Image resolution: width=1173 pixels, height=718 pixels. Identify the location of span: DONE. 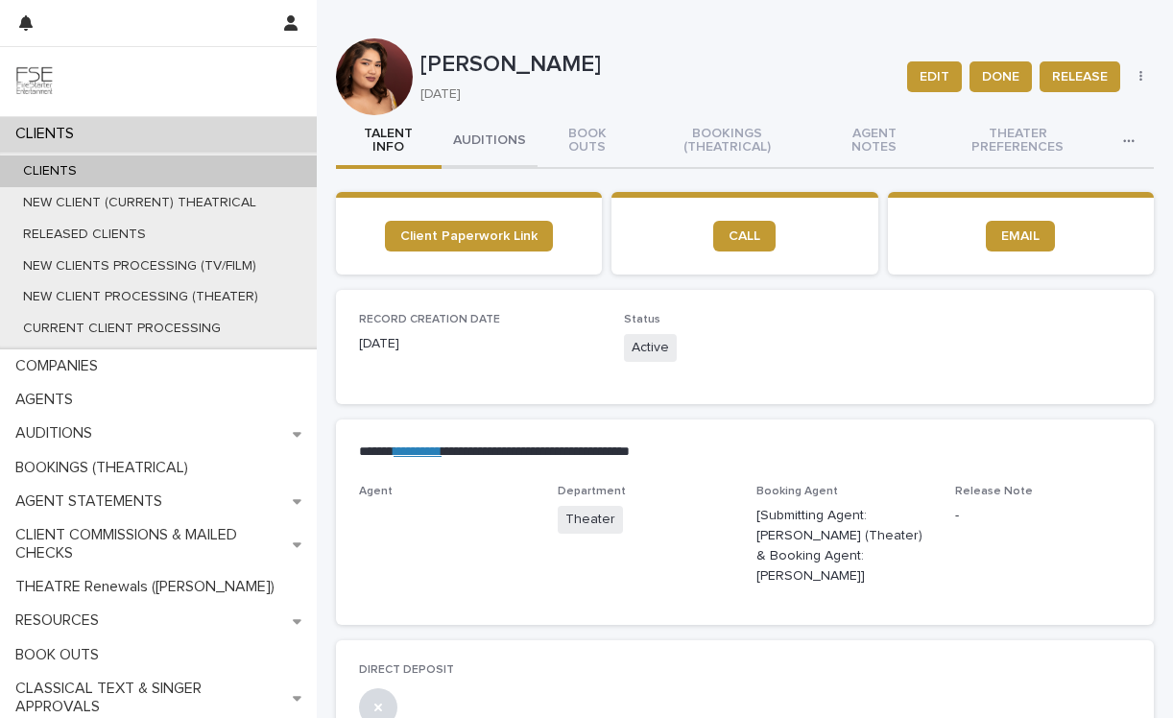
(1000, 77).